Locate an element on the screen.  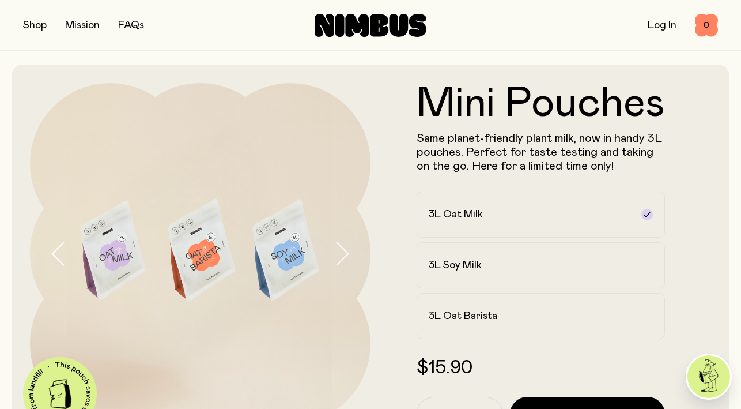
h2: 3L Oat Milk is located at coordinates (456, 214).